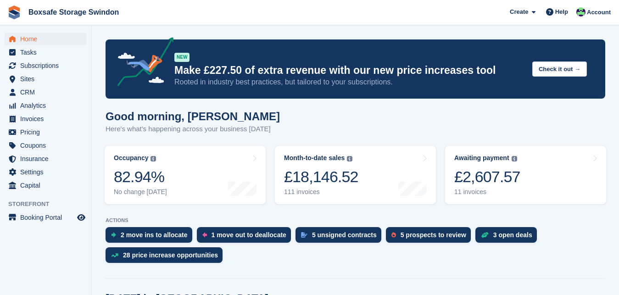 The height and width of the screenshot is (295, 619). Describe the element at coordinates (48, 39) in the screenshot. I see `span: Home` at that location.